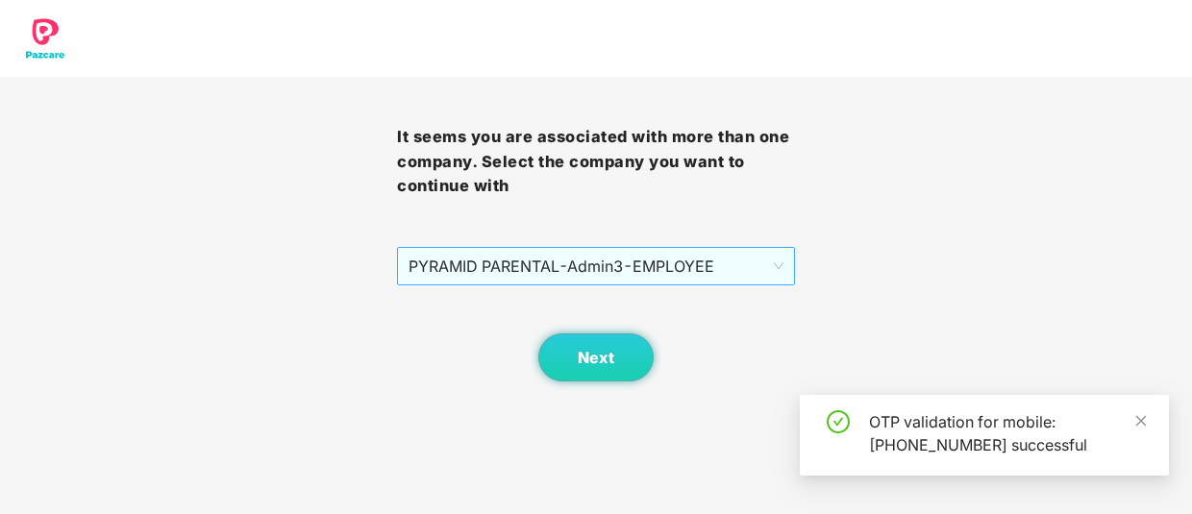 The height and width of the screenshot is (514, 1192). What do you see at coordinates (838, 422) in the screenshot?
I see `span: check-circle` at bounding box center [838, 422].